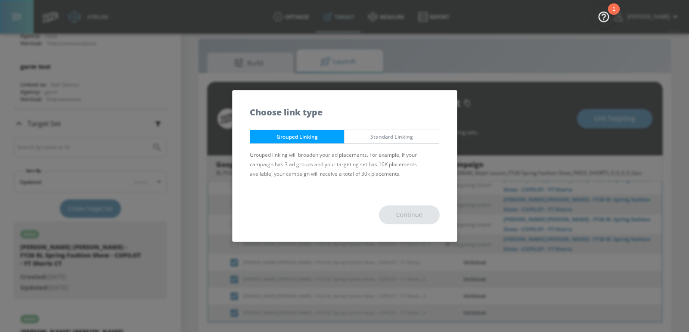 Image resolution: width=689 pixels, height=332 pixels. I want to click on p: Grouped linking will broaden your ad placements. For example, if your campaign has 3 ad groups an..., so click(344, 164).